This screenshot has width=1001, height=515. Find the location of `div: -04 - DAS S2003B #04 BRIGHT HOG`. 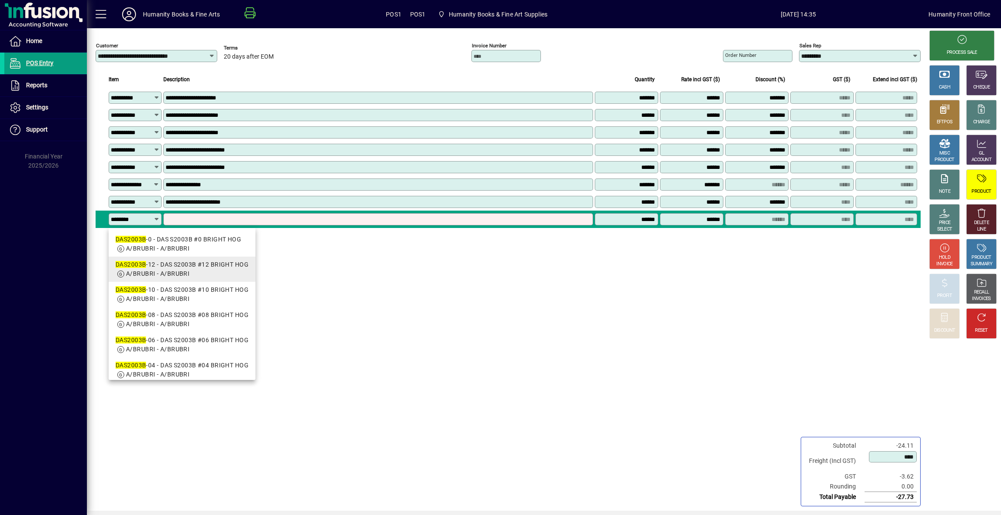

div: -04 - DAS S2003B #04 BRIGHT HOG is located at coordinates (182, 365).